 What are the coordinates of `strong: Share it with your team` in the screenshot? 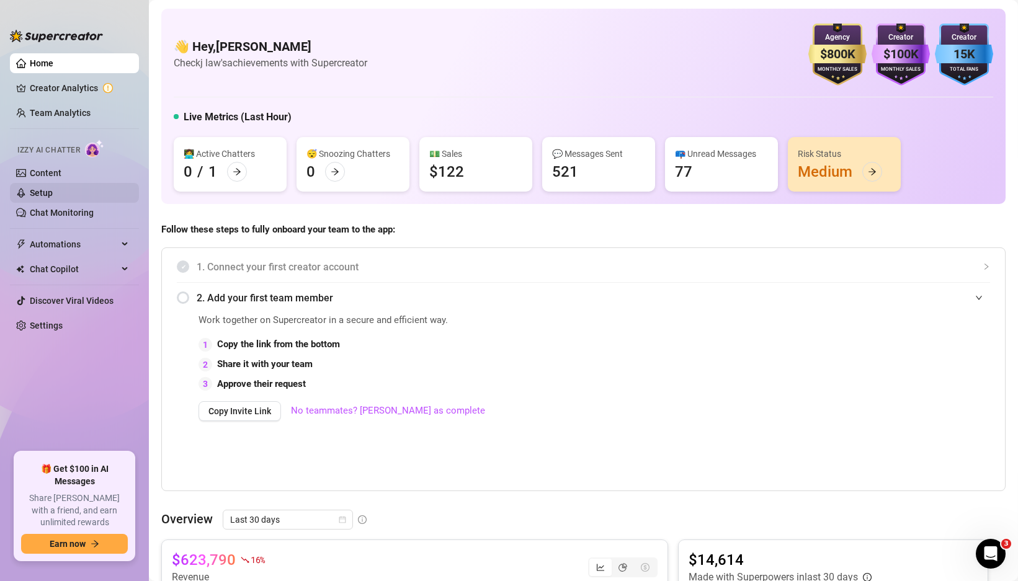 It's located at (265, 364).